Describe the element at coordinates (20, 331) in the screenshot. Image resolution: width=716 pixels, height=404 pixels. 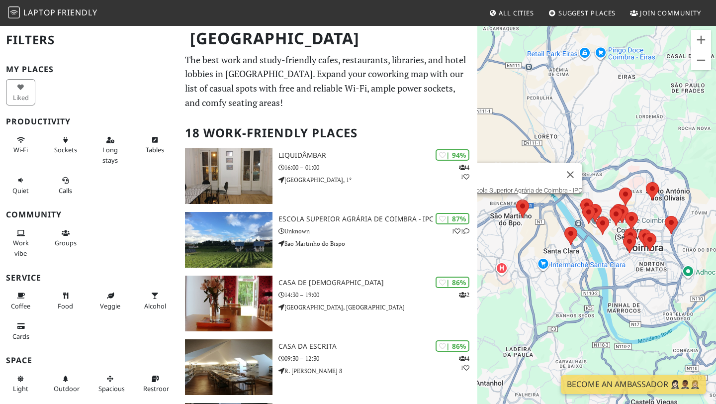
I see `button: Cards` at that location.